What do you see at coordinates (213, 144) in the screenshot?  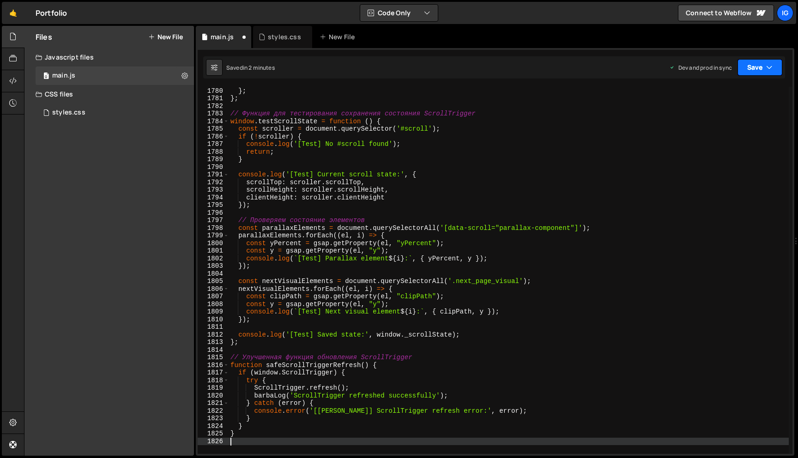 I see `div: 1787` at bounding box center [213, 144].